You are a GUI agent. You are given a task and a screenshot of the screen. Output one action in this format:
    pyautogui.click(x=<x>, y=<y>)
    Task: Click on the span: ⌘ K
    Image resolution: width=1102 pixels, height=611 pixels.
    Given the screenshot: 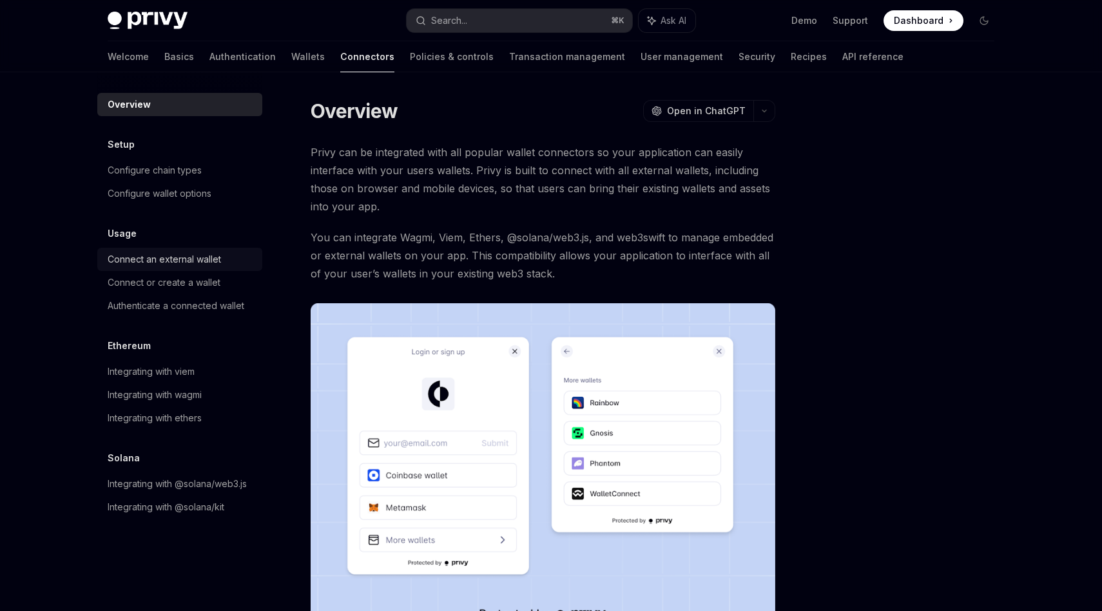 What is the action you would take?
    pyautogui.click(x=618, y=21)
    